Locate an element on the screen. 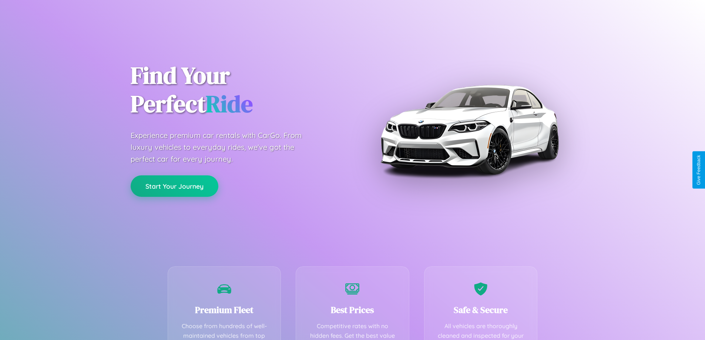  img: Premium BMW car rental vehicle is located at coordinates (470, 130).